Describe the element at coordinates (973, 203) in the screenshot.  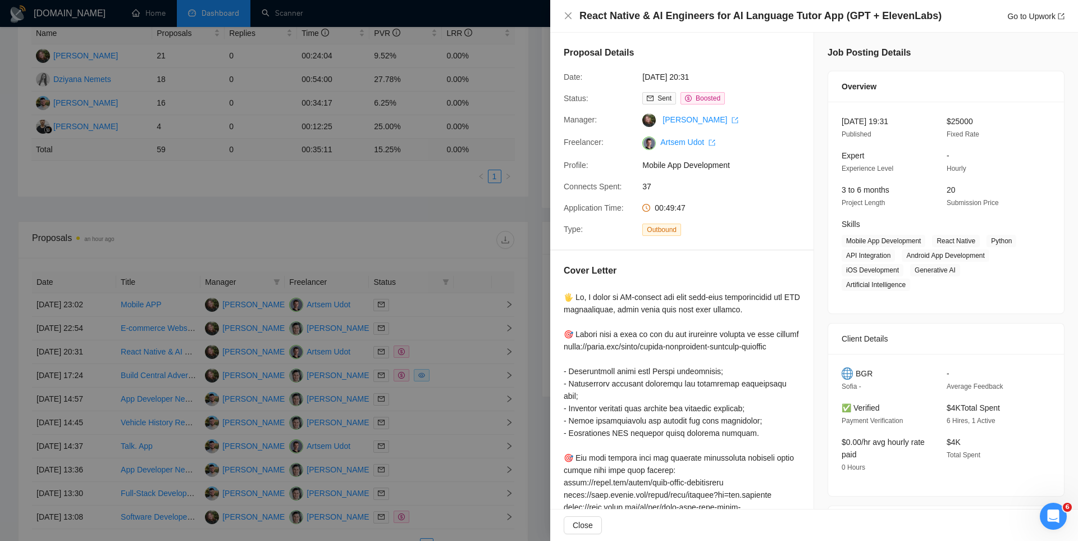
I see `span: Submission Price` at that location.